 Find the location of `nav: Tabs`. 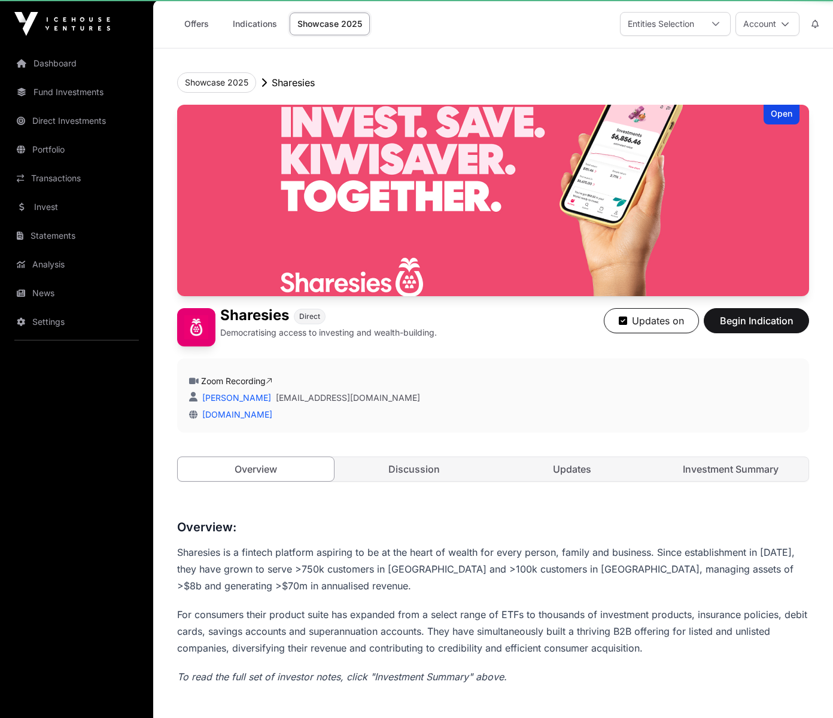

nav: Tabs is located at coordinates (493, 469).